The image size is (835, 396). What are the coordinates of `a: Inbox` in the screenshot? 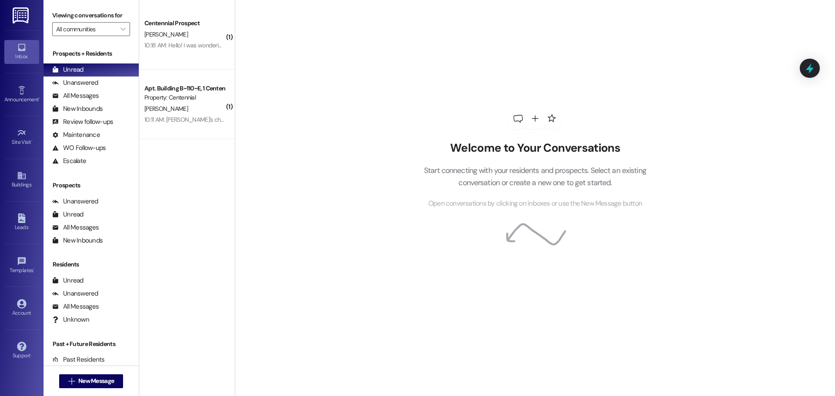 It's located at (22, 52).